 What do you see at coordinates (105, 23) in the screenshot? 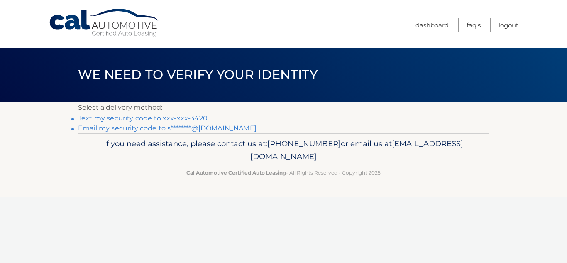
I see `a: Cal Automotive` at bounding box center [105, 23].